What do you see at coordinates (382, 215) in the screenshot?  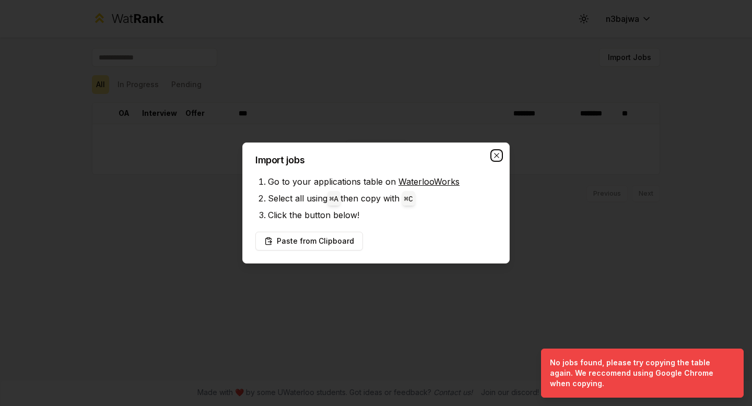 I see `li: Click the button below!` at bounding box center [382, 215].